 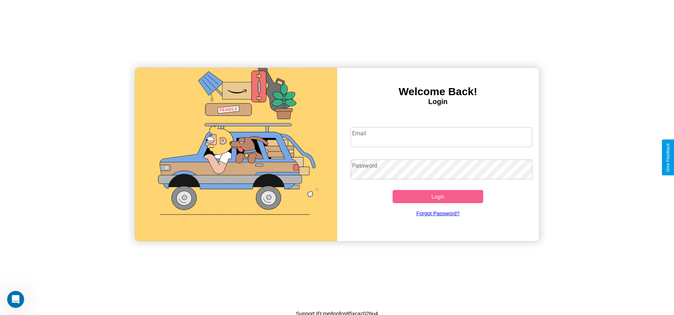 What do you see at coordinates (668, 157) in the screenshot?
I see `div: Give Feedback` at bounding box center [668, 157].